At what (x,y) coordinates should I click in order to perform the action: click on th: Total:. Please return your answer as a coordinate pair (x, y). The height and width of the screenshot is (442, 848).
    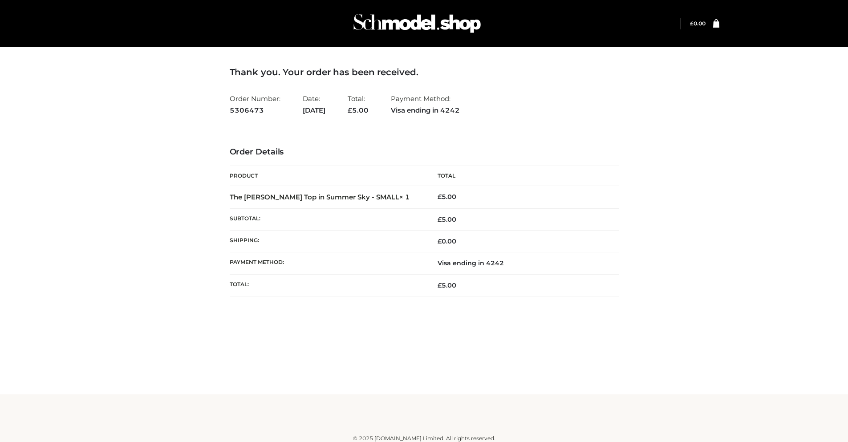
    Looking at the image, I should click on (327, 285).